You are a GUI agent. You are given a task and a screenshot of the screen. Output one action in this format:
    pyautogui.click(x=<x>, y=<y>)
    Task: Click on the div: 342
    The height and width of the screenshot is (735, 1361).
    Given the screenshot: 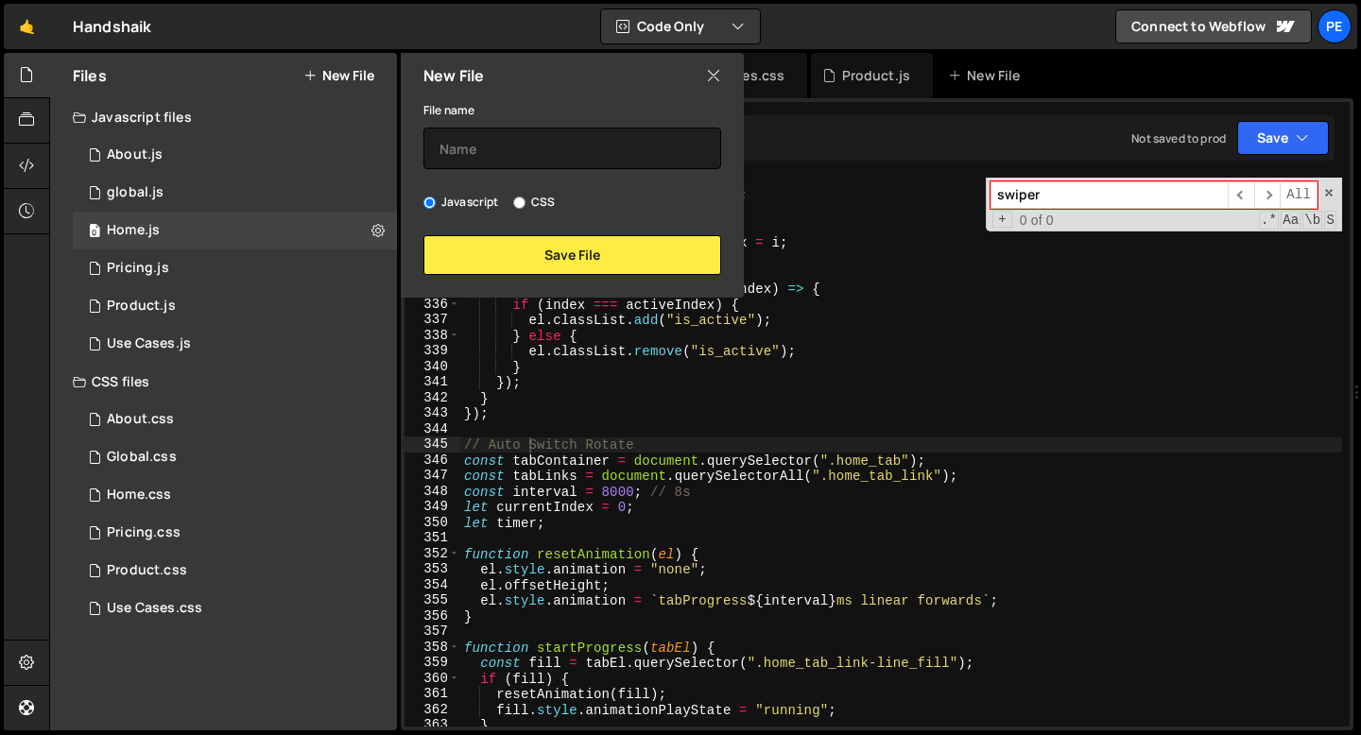 What is the action you would take?
    pyautogui.click(x=432, y=398)
    